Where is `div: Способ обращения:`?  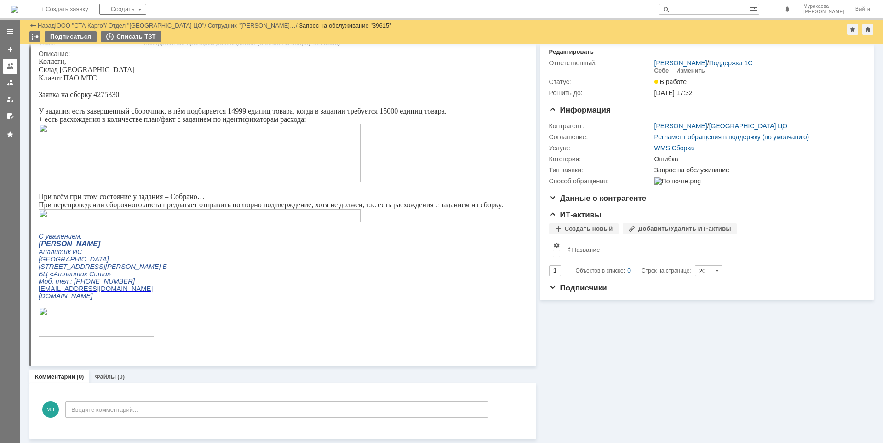 div: Способ обращения: is located at coordinates (600, 181).